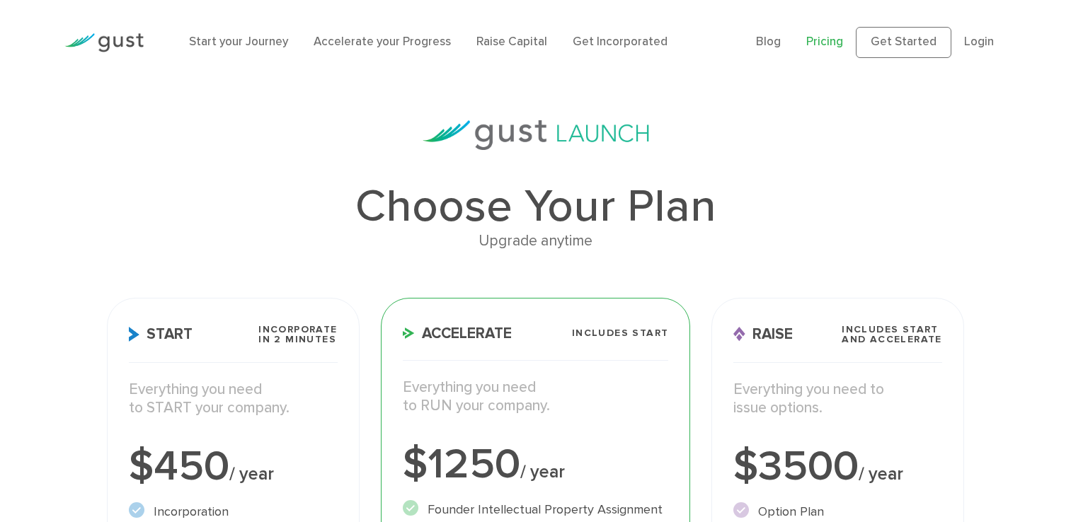 The width and height of the screenshot is (1071, 522). Describe the element at coordinates (825, 42) in the screenshot. I see `a: Pricing` at that location.